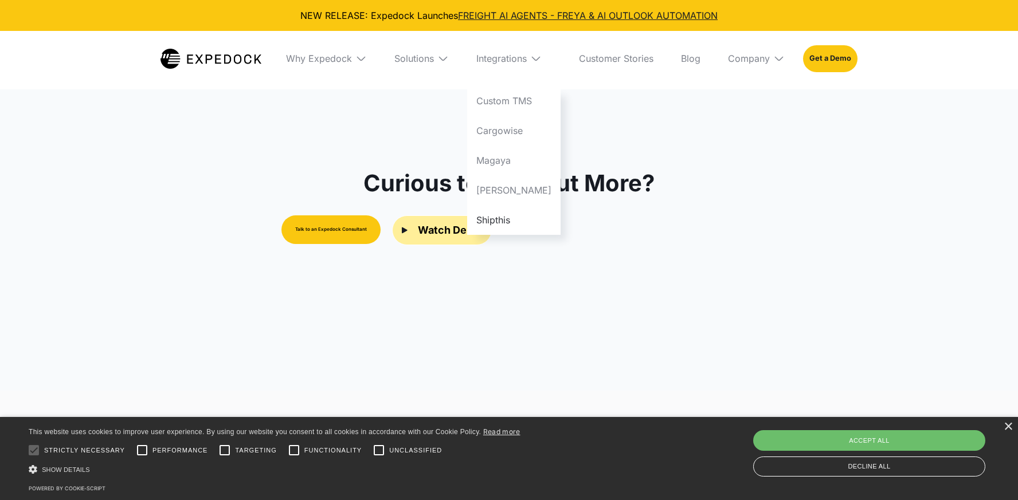  I want to click on span: Targeting, so click(256, 451).